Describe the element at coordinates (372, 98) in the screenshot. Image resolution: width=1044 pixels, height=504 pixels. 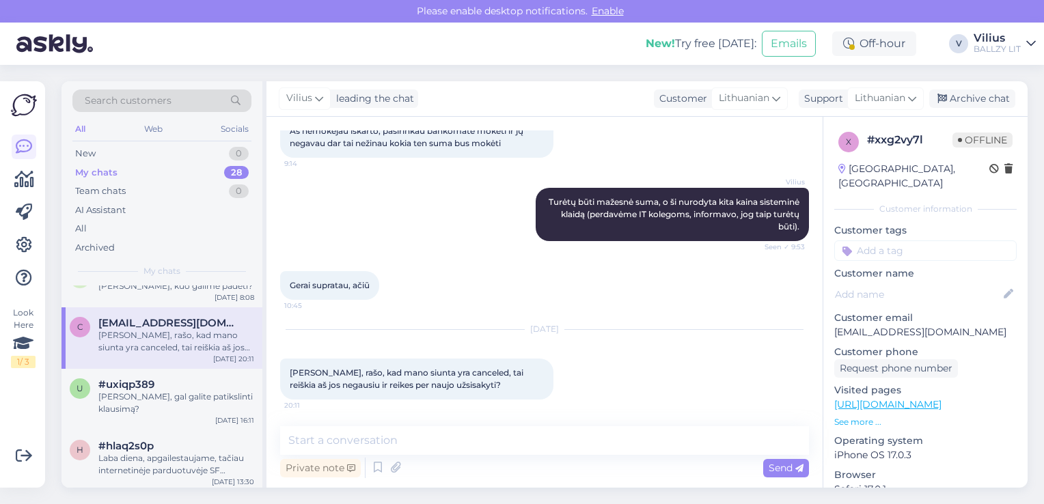
I see `div: leading the chat` at that location.